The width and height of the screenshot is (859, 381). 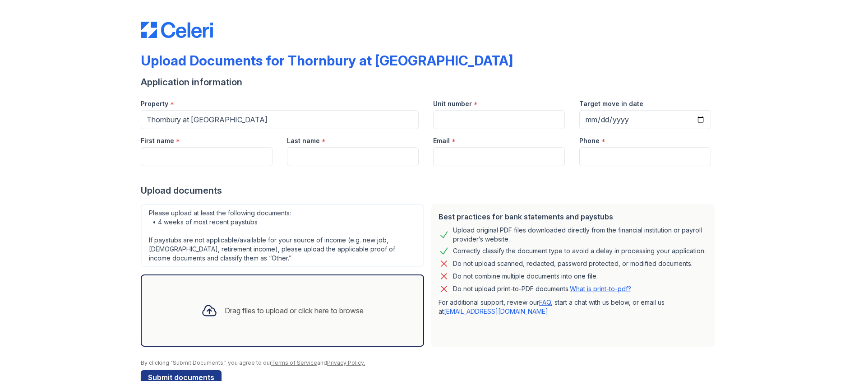 I want to click on a: Privacy Policy., so click(x=346, y=362).